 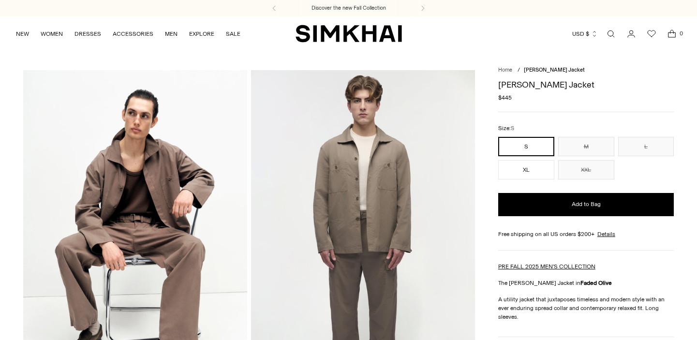 I want to click on a: SIMKHAI, so click(x=349, y=33).